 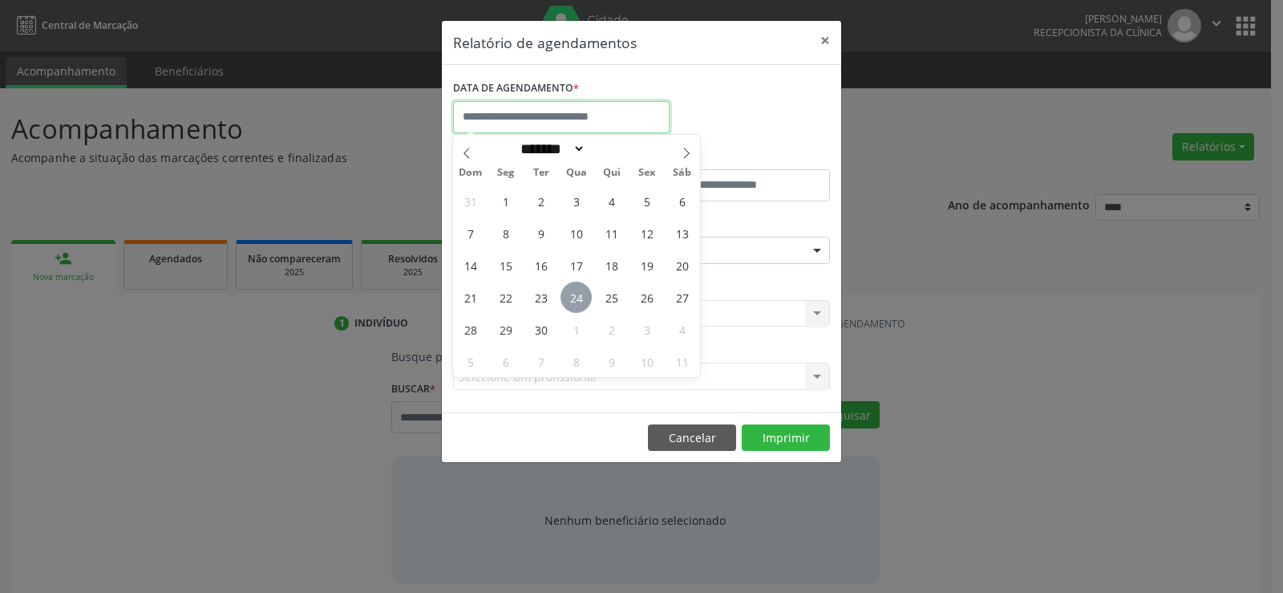 What do you see at coordinates (541, 361) in the screenshot?
I see `span: Outubro 7, 2025` at bounding box center [541, 361].